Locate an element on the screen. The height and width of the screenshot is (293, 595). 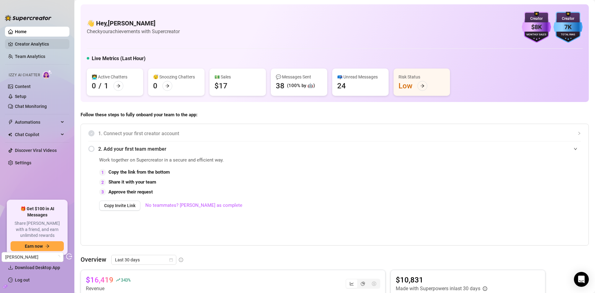
strong: Copy the link from the bottom is located at coordinates (139, 172).